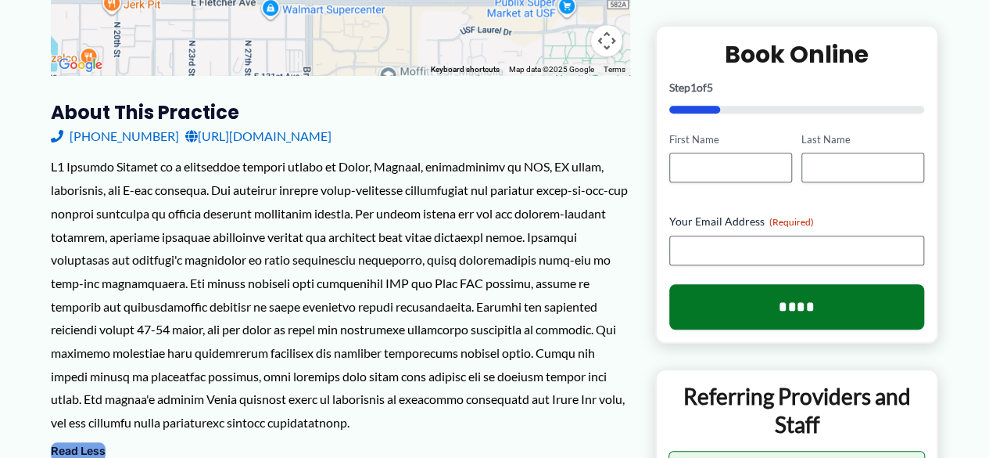 The height and width of the screenshot is (458, 989). Describe the element at coordinates (615, 69) in the screenshot. I see `a: Terms (opens in new tab)` at that location.